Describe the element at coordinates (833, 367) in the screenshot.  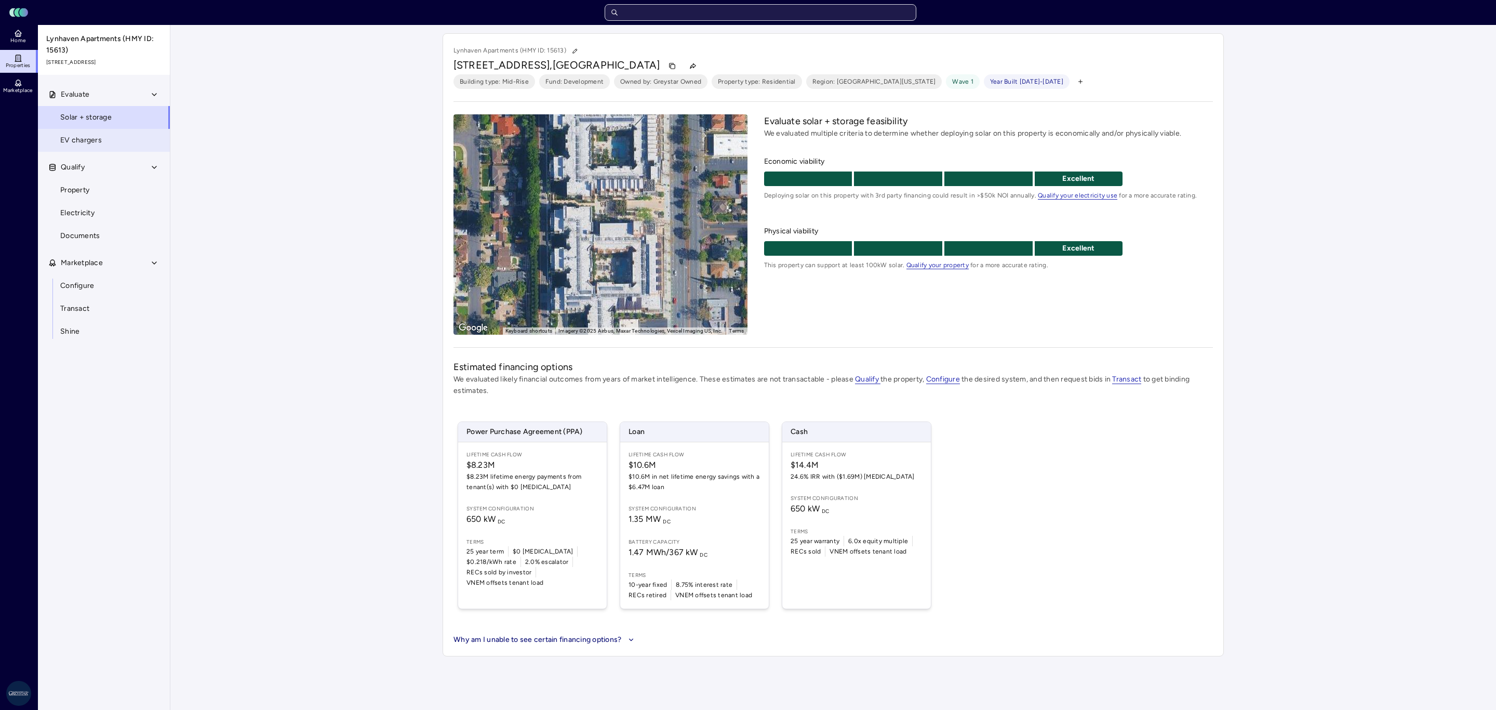
I see `h2: Estimated financing options` at that location.